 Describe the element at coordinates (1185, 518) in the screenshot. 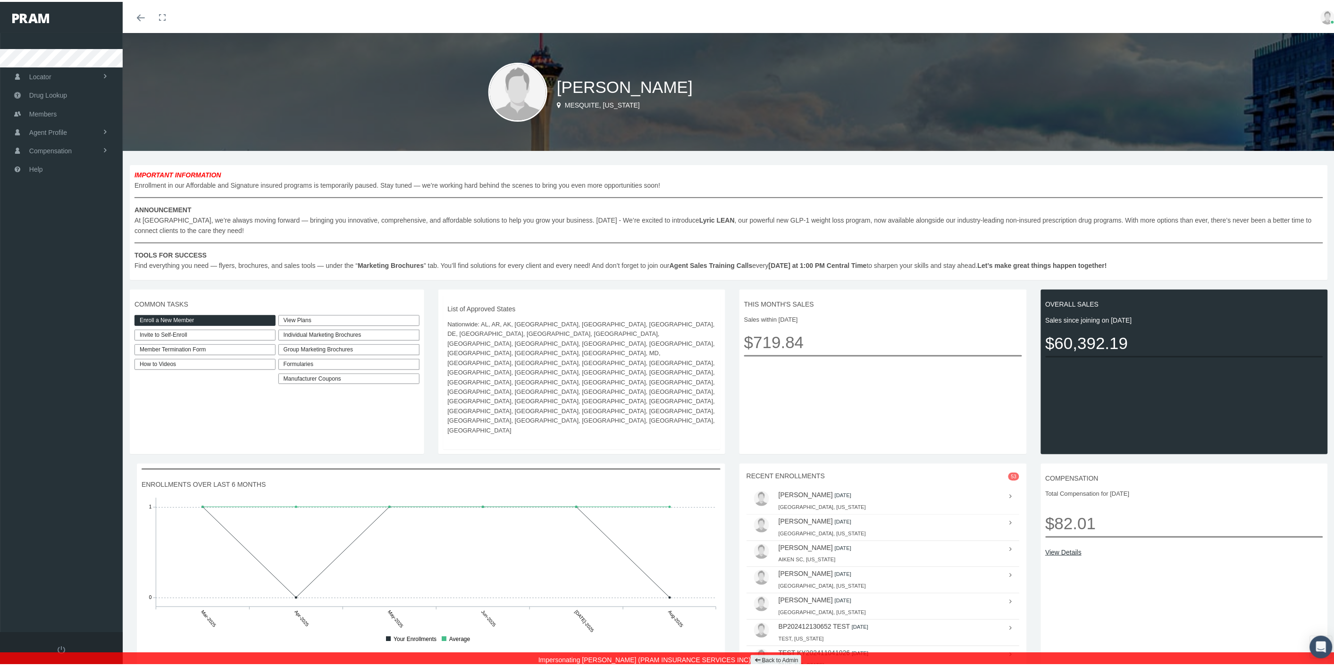

I see `span: $82.01` at that location.